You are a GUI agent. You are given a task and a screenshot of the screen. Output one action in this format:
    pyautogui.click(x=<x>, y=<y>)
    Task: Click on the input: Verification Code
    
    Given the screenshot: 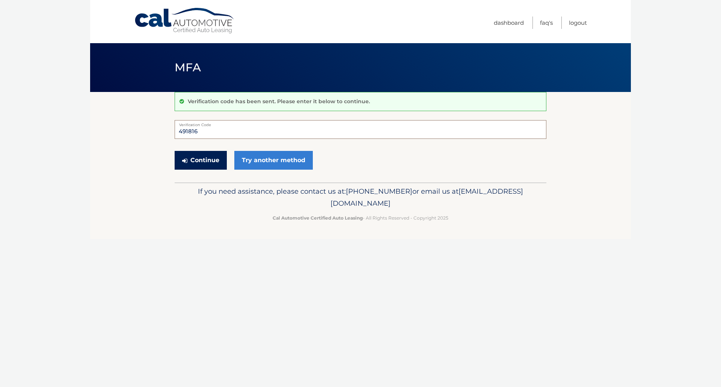 What is the action you would take?
    pyautogui.click(x=361, y=130)
    